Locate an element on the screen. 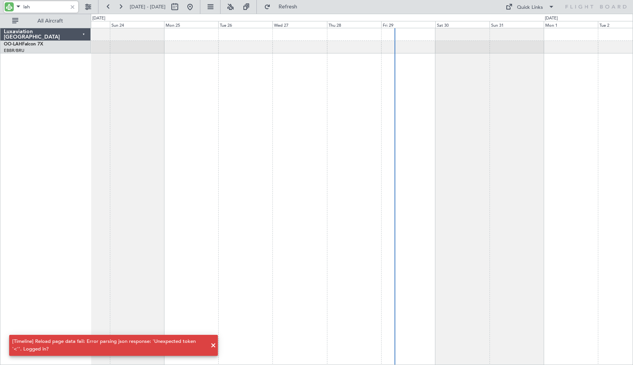 The height and width of the screenshot is (365, 633). div: Wed 27 is located at coordinates (300, 24).